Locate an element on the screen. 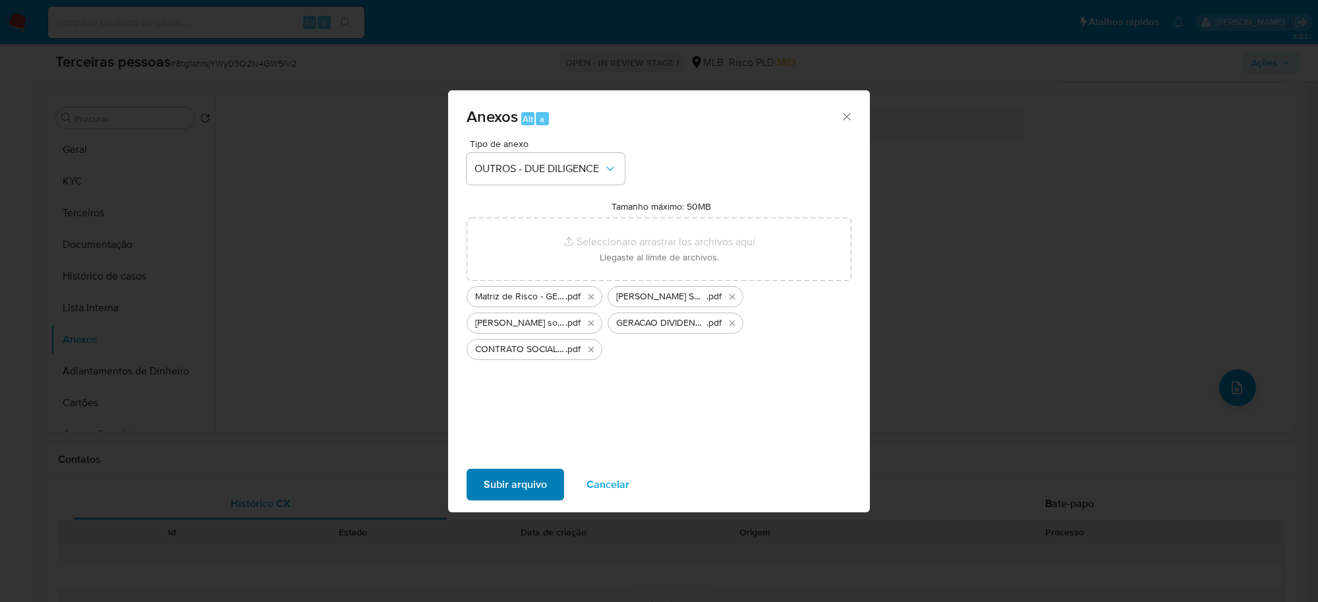 This screenshot has width=1318, height=602. span: Matriz de Risco - GERACAO DIVIDENDOS LTDA is located at coordinates (520, 297).